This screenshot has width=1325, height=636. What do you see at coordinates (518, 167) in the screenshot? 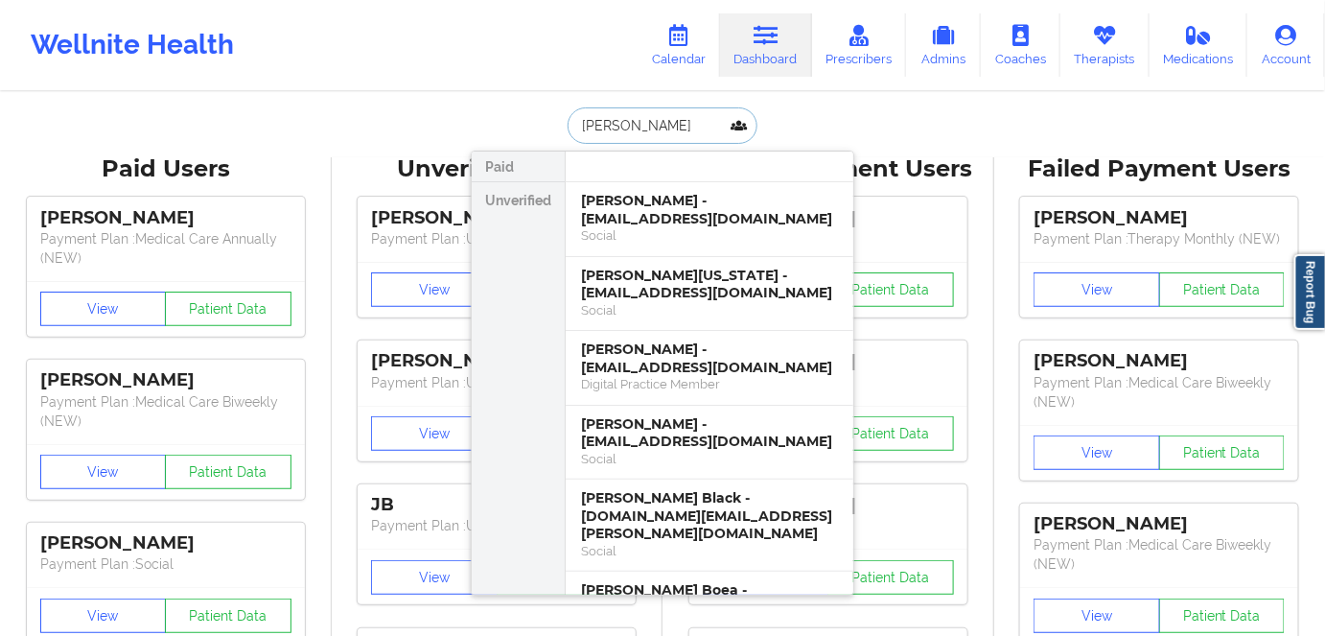
I see `div: Paid` at bounding box center [518, 167].